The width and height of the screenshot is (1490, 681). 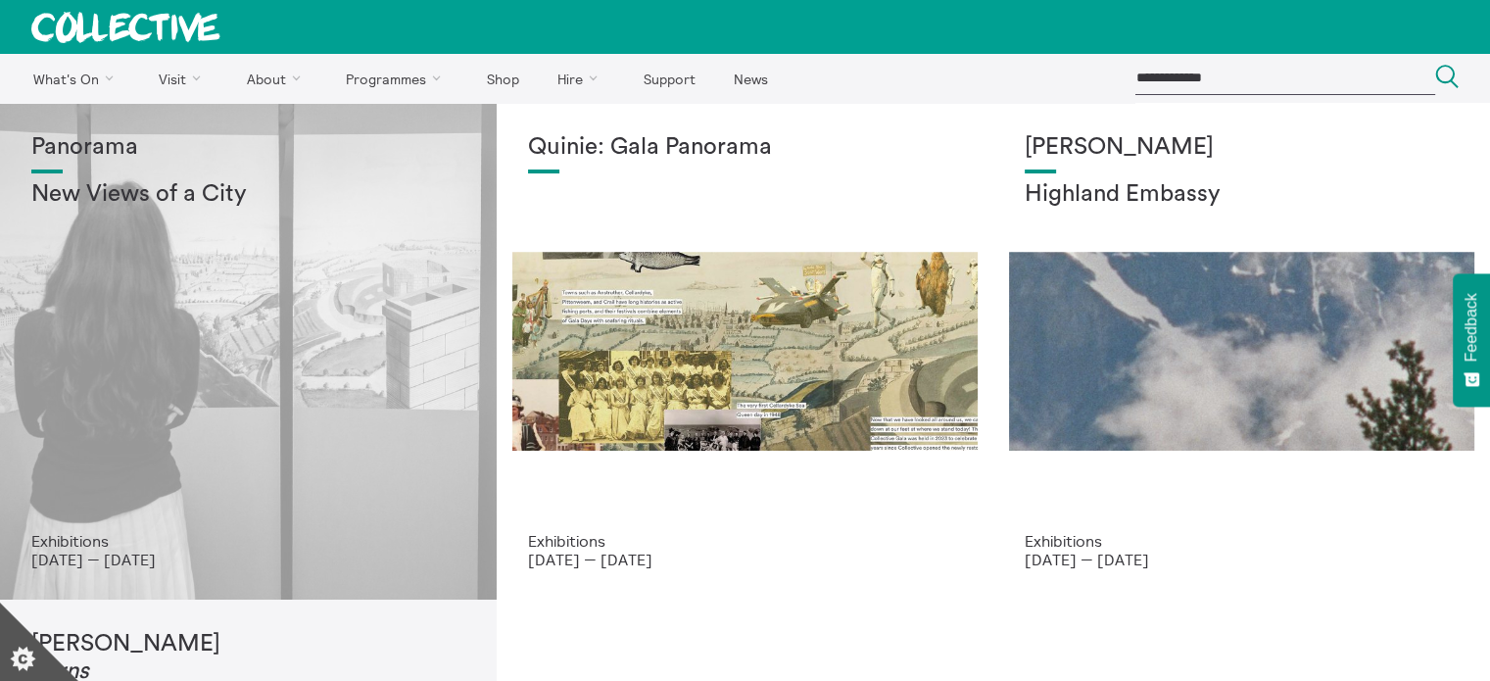 I want to click on a: Support, so click(x=669, y=78).